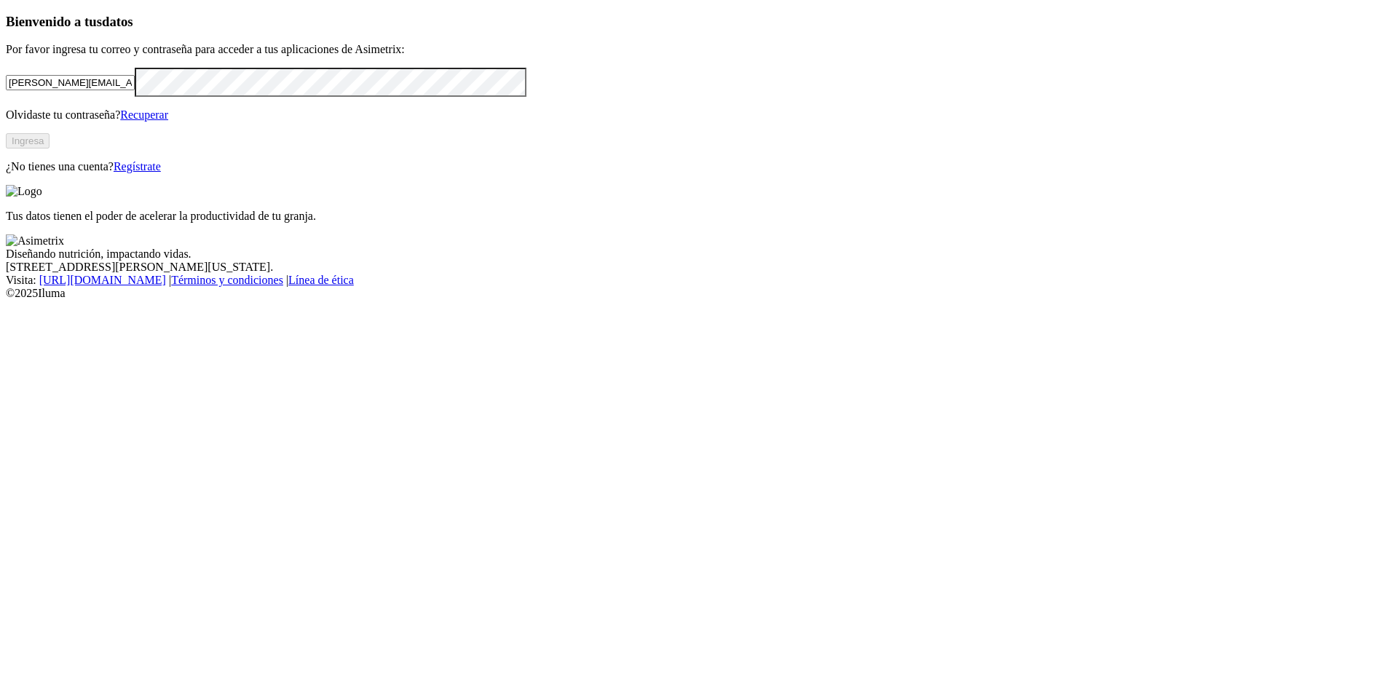 Image resolution: width=1398 pixels, height=688 pixels. What do you see at coordinates (28, 140) in the screenshot?
I see `button: Ingresa` at bounding box center [28, 140].